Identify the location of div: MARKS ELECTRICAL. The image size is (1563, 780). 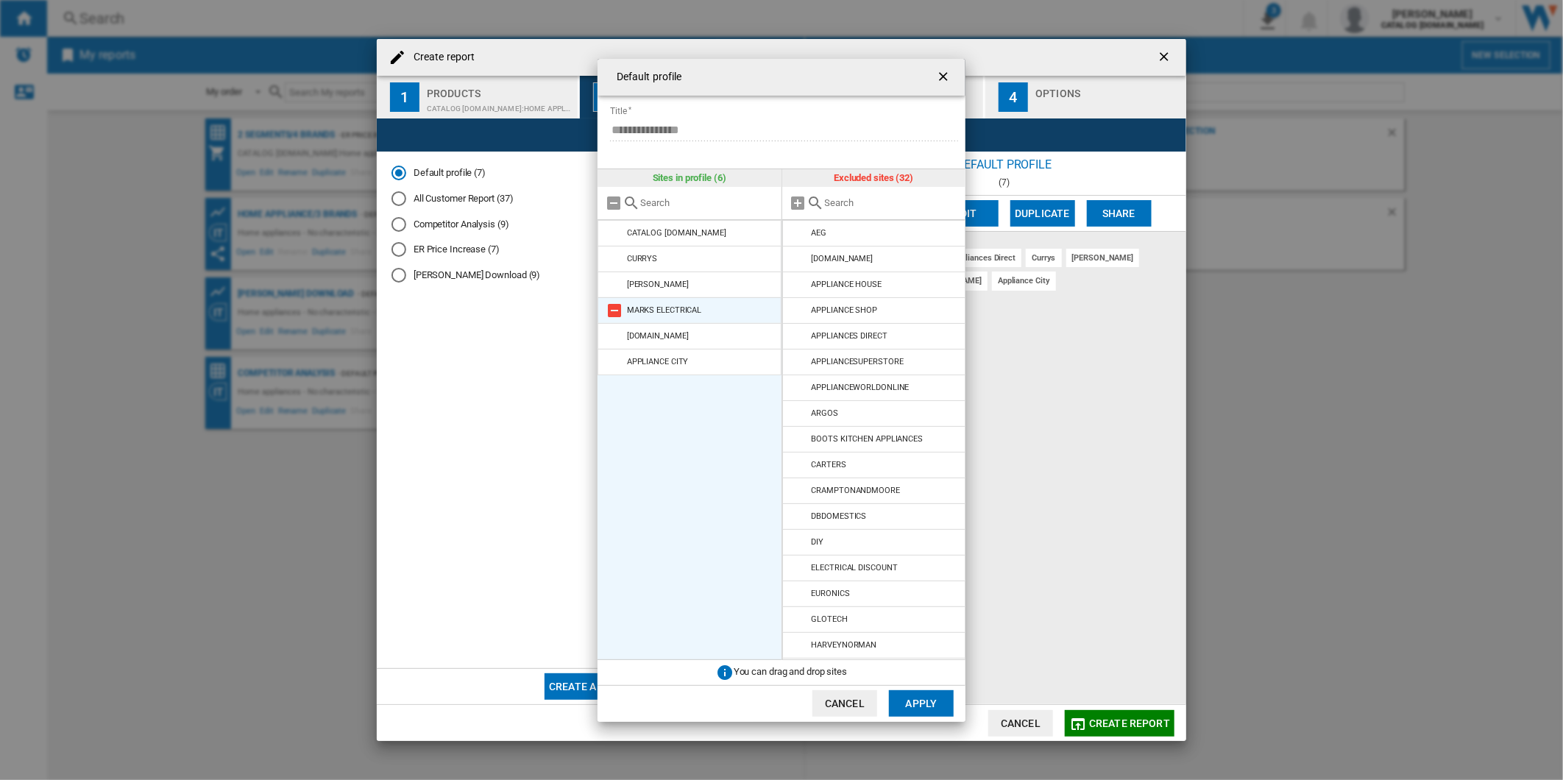
(664, 310).